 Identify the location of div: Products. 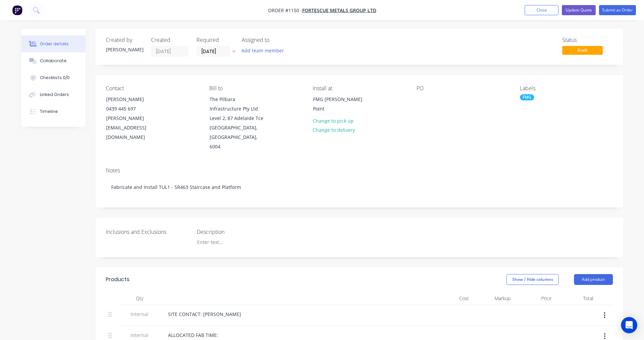
(118, 280).